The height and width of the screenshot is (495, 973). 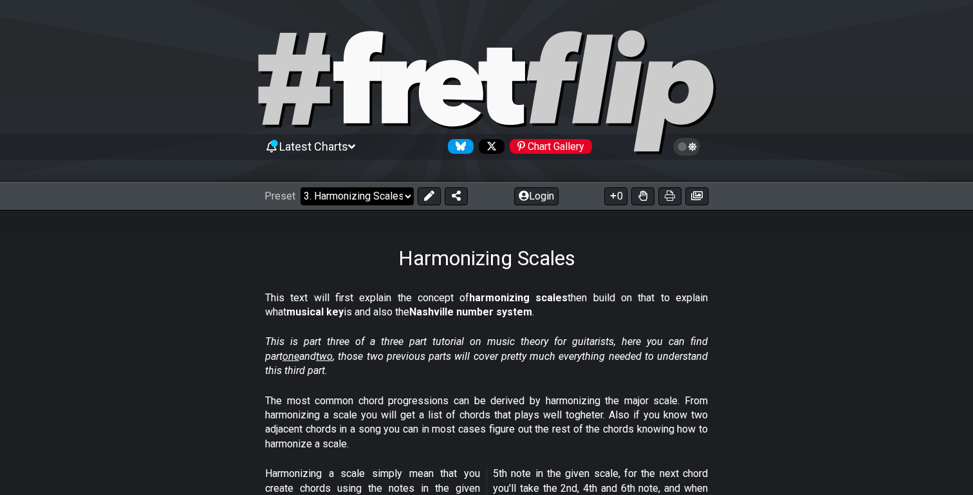 What do you see at coordinates (471, 312) in the screenshot?
I see `strong: Nashville number system` at bounding box center [471, 312].